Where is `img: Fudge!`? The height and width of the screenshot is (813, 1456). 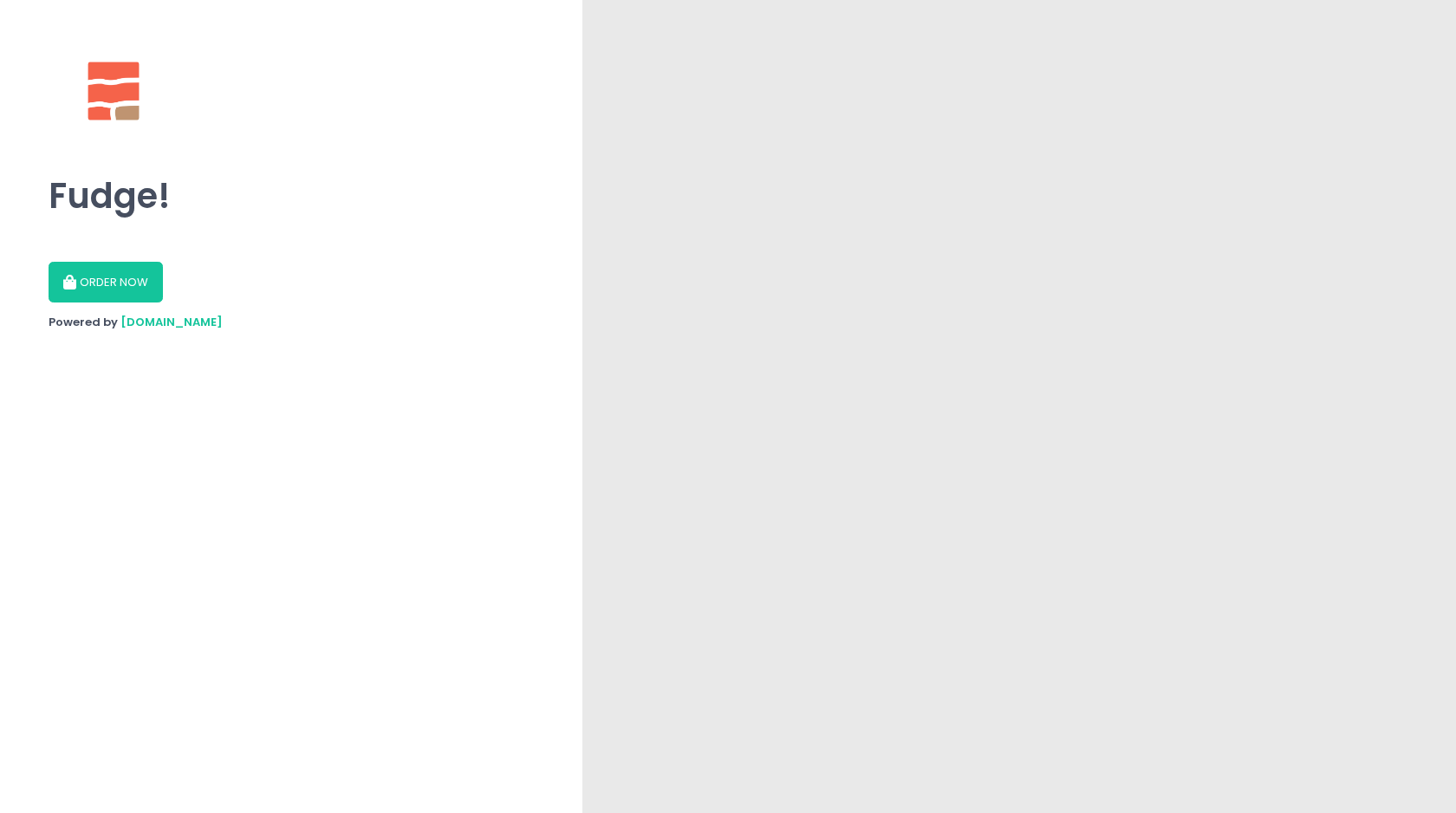
img: Fudge! is located at coordinates (113, 91).